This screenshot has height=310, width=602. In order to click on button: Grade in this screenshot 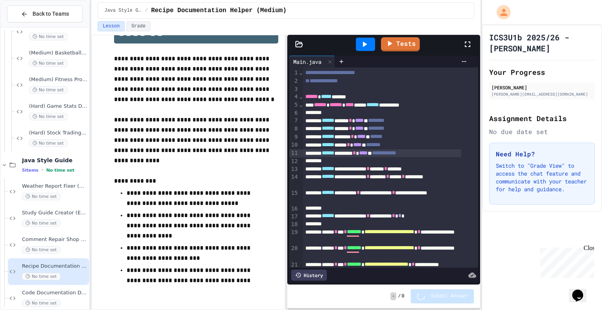, I will do `click(138, 26)`.